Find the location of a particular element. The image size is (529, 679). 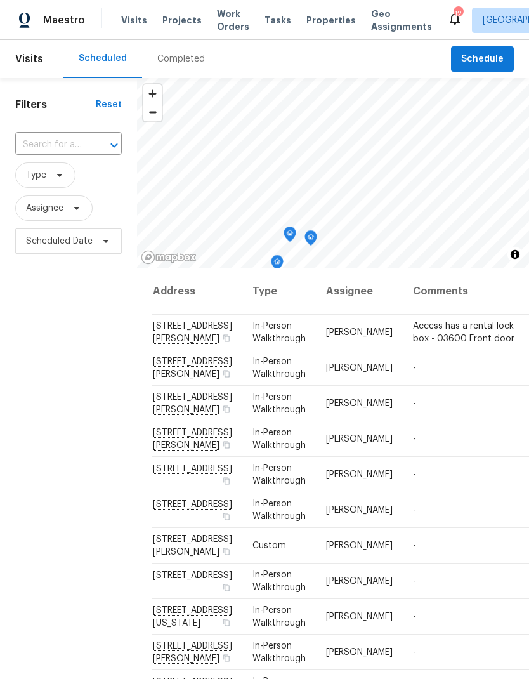

span: Assignee is located at coordinates (44, 208).